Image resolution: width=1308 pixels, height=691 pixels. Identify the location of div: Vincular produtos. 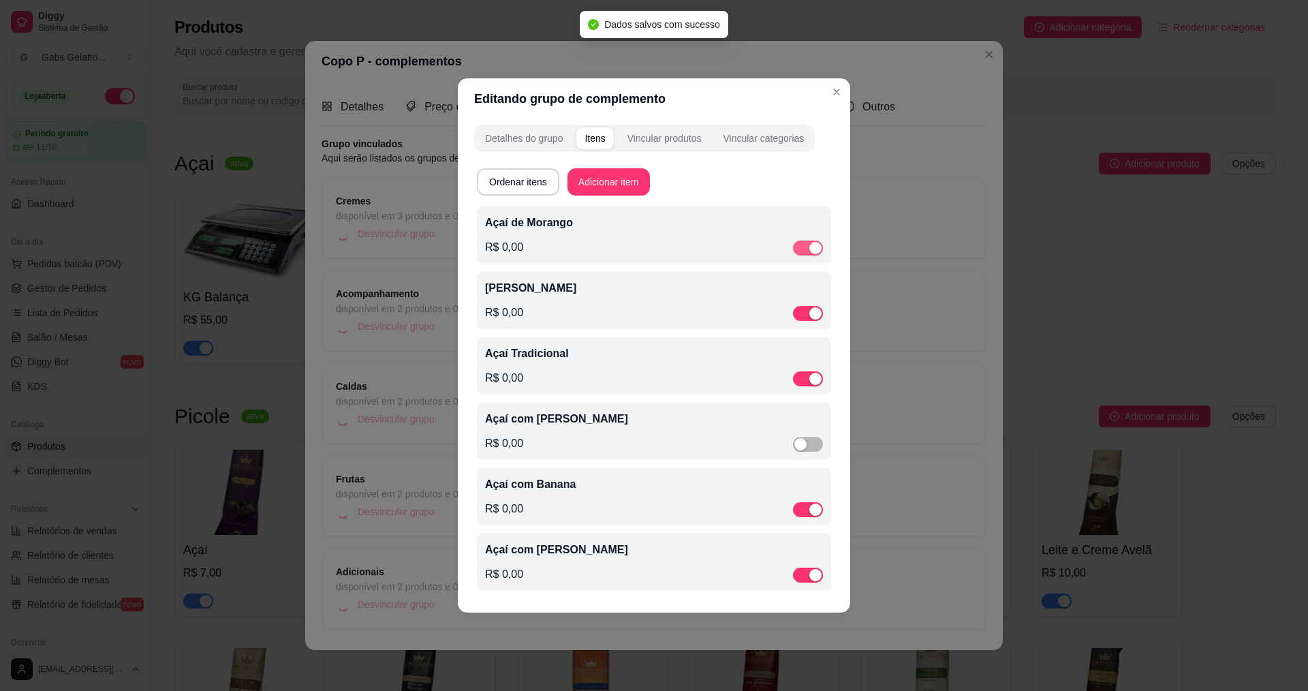
(664, 138).